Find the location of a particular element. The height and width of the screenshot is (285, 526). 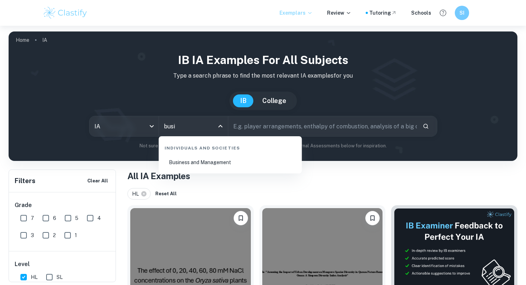

a: Clastify logo is located at coordinates (65, 13).